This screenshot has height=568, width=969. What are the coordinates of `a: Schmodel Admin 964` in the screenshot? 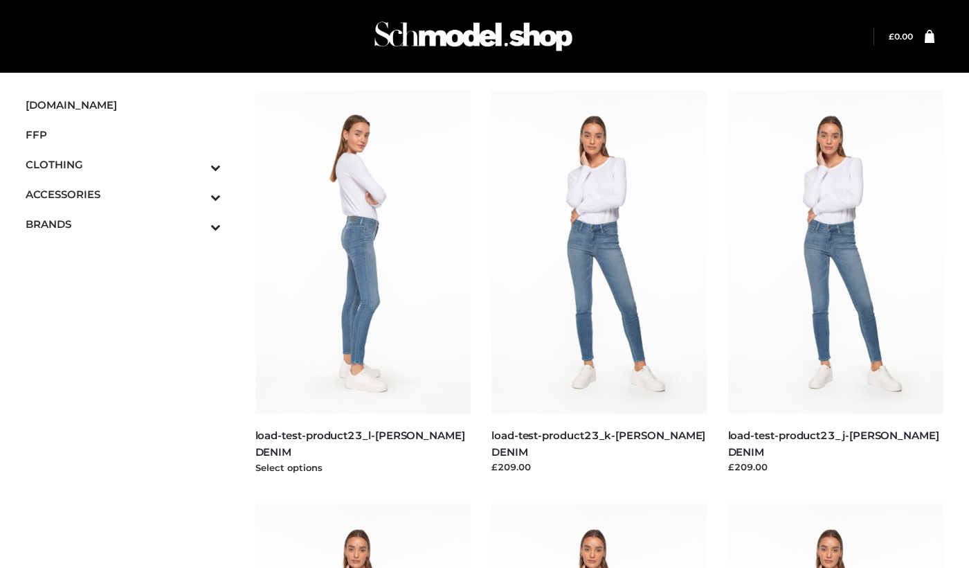 It's located at (474, 36).